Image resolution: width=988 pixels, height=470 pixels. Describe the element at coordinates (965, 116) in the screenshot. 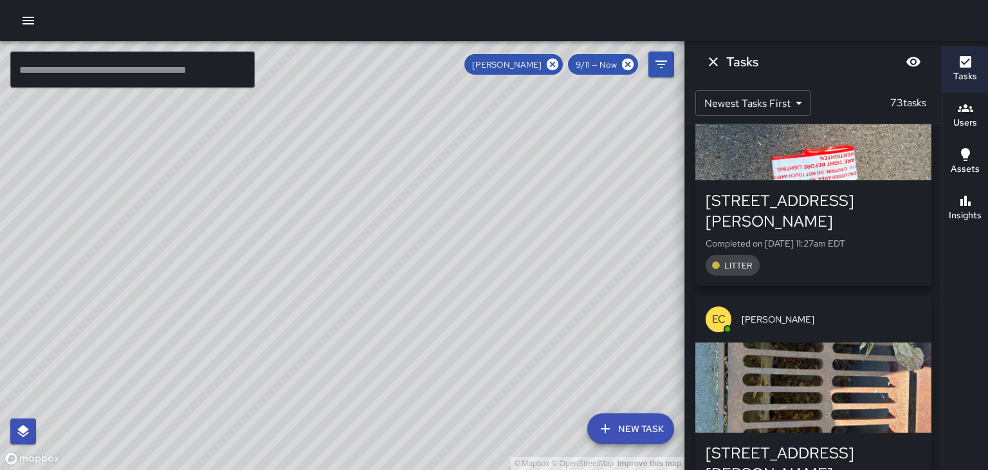

I see `button: Users` at that location.